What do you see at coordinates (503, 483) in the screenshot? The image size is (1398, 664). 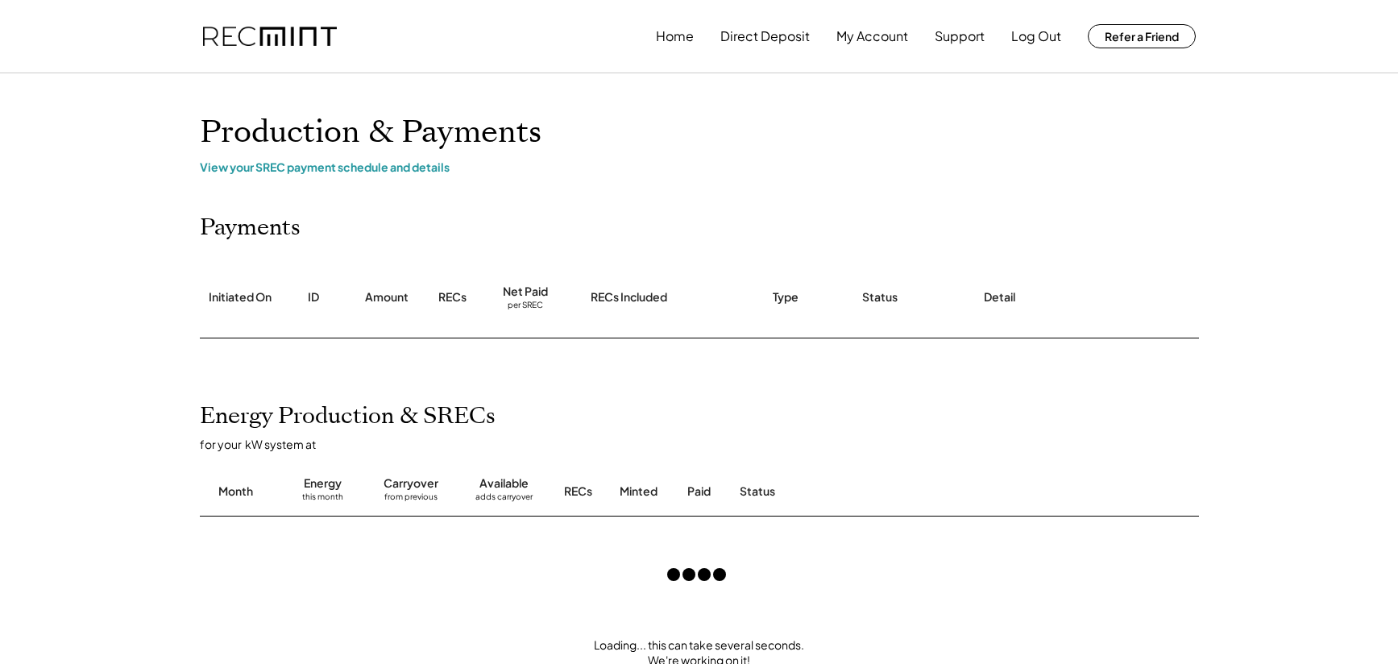 I see `div: Available` at bounding box center [503, 483].